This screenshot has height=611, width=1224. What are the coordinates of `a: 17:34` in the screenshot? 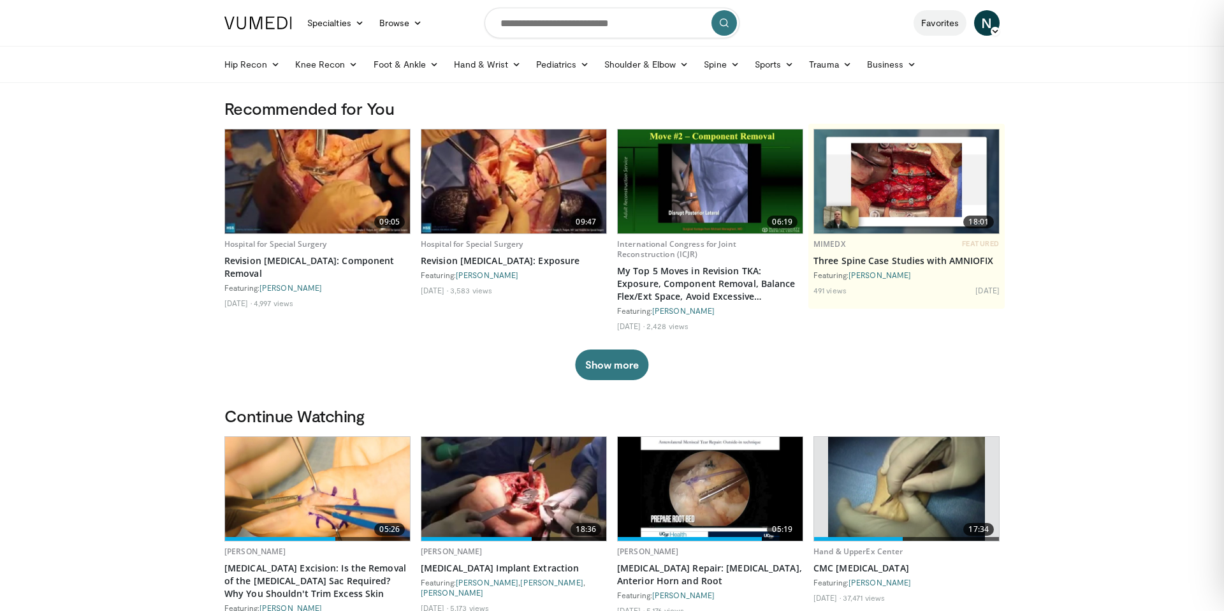 It's located at (907, 489).